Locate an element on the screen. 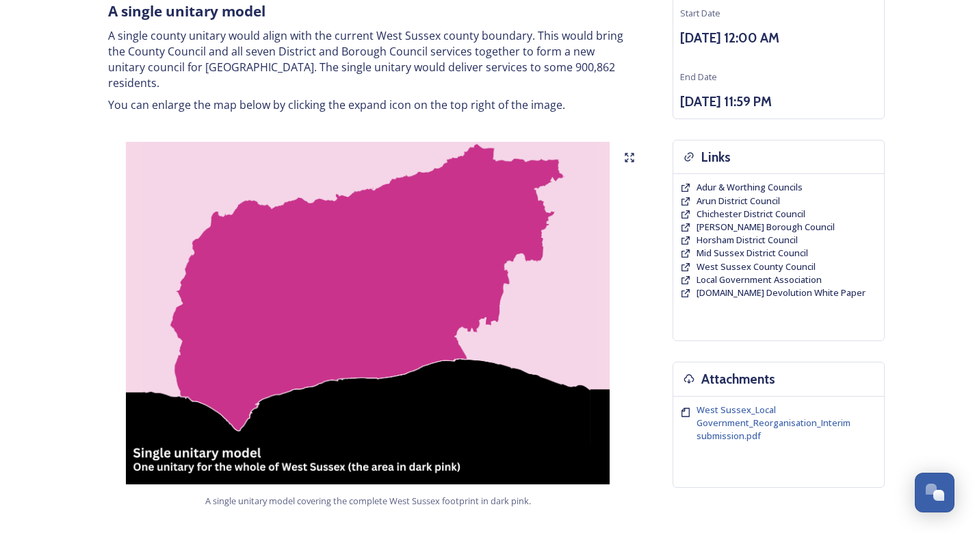  span: A single unitary model covering the complete West Sussex footprint in dark pink. is located at coordinates (368, 500).